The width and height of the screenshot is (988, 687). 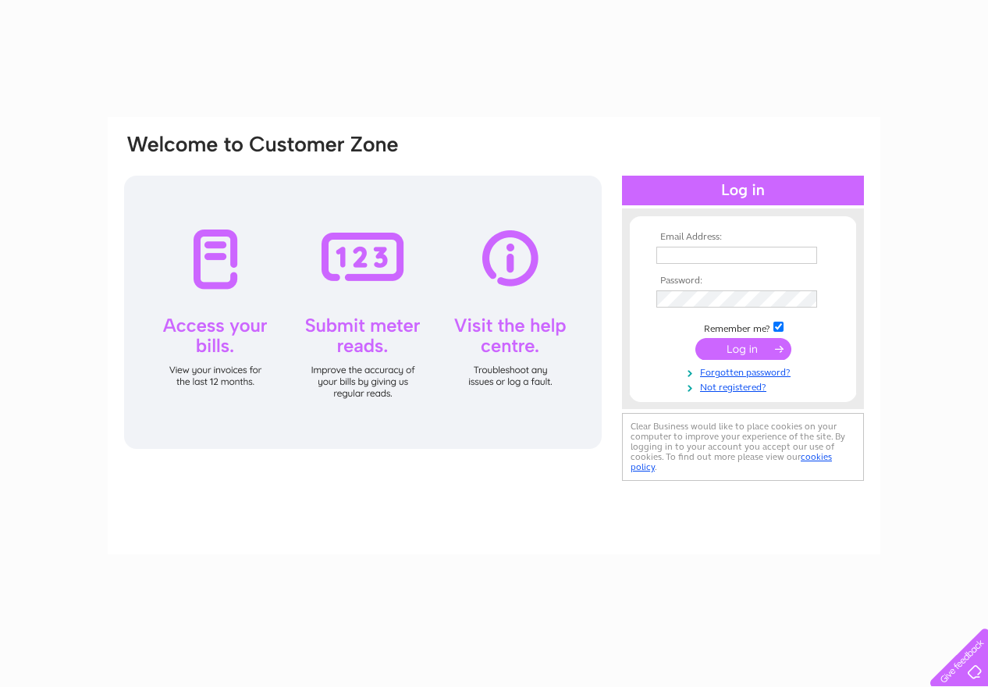 What do you see at coordinates (744, 385) in the screenshot?
I see `a: Not registered?` at bounding box center [744, 385].